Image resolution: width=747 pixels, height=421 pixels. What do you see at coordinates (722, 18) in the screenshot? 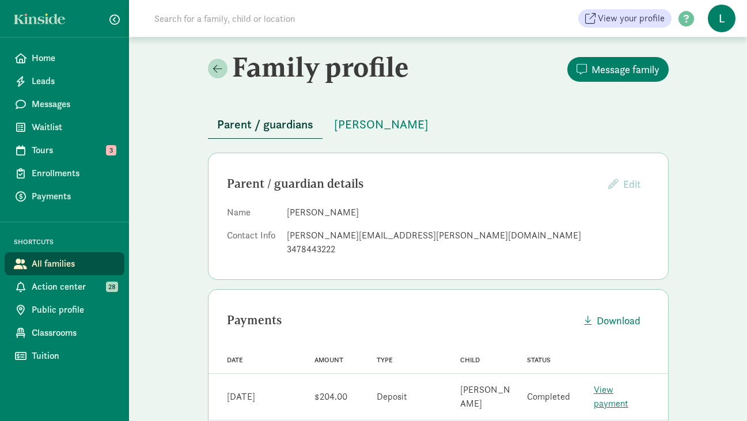
I see `span: L` at bounding box center [722, 18].